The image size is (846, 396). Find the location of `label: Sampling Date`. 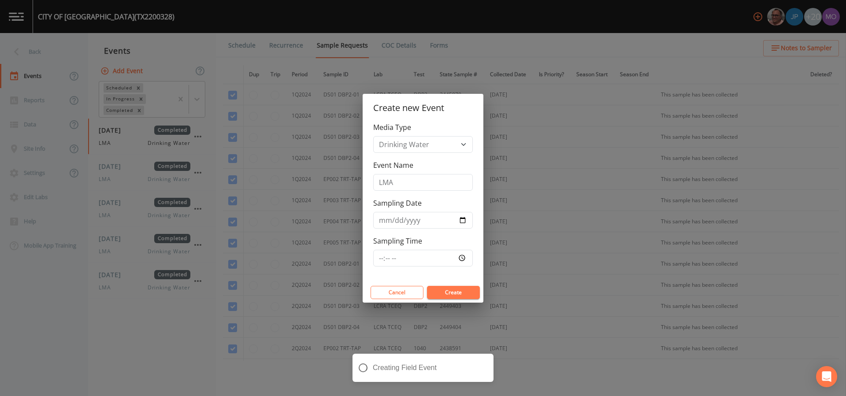

label: Sampling Date is located at coordinates (398, 203).